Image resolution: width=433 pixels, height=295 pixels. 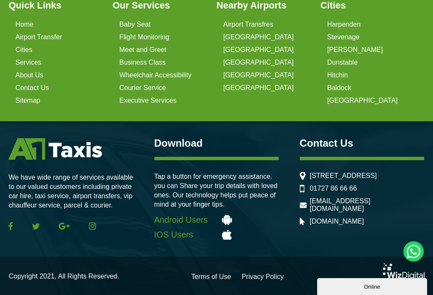 I want to click on a: Cities, so click(x=24, y=50).